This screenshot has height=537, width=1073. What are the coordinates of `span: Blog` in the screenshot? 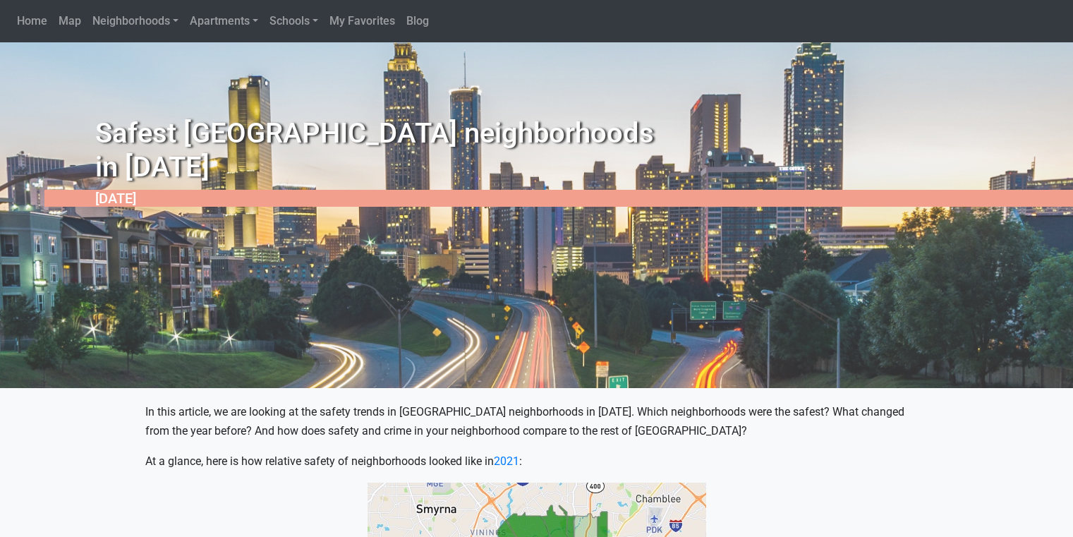 It's located at (417, 20).